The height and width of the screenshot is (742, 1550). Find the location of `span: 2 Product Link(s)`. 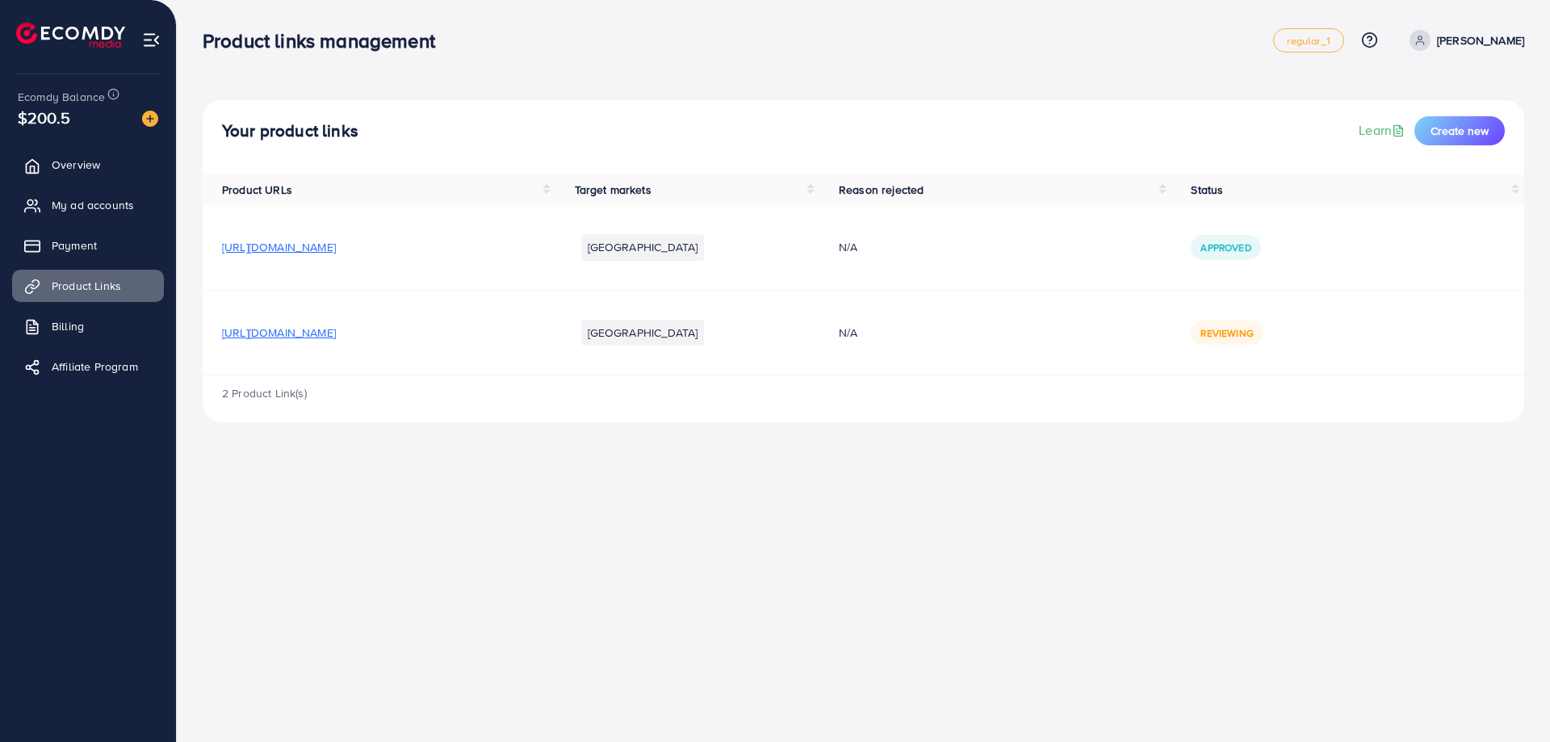

span: 2 Product Link(s) is located at coordinates (264, 393).